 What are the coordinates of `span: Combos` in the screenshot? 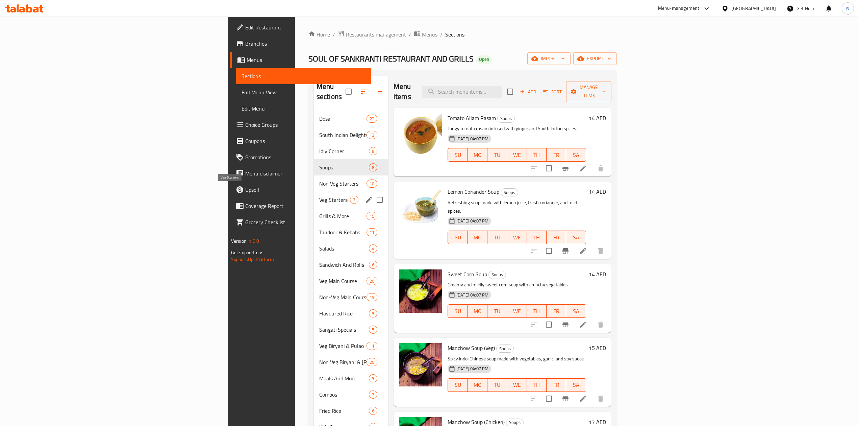 It's located at (344, 394).